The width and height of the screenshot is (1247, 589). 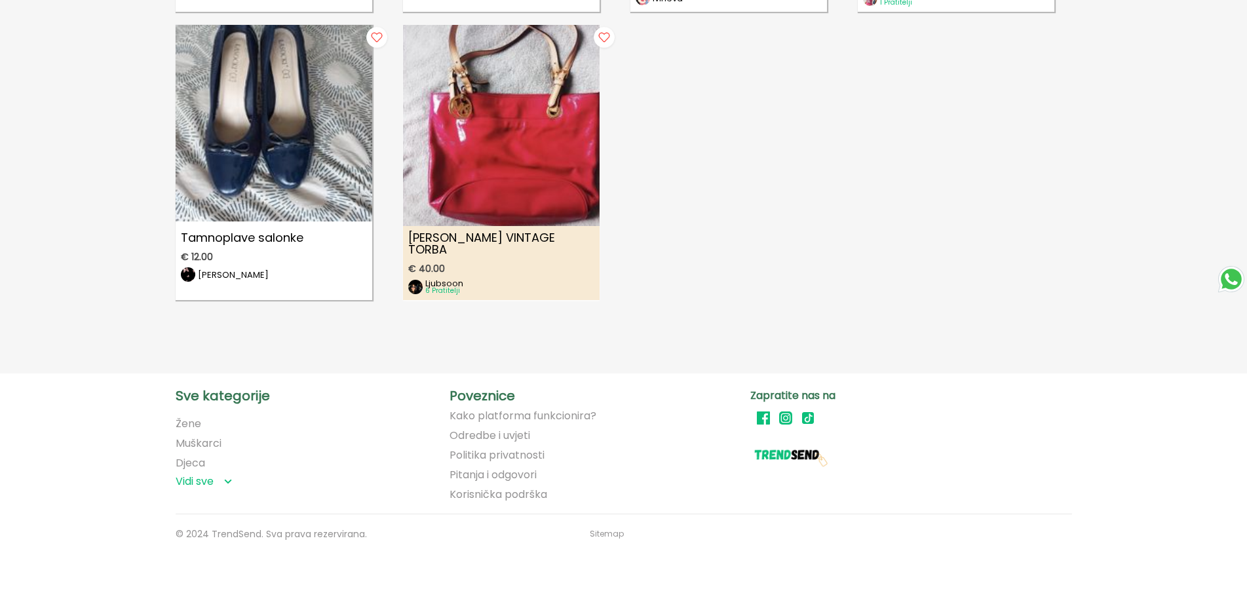 I want to click on p: Sve kategorije, so click(x=310, y=396).